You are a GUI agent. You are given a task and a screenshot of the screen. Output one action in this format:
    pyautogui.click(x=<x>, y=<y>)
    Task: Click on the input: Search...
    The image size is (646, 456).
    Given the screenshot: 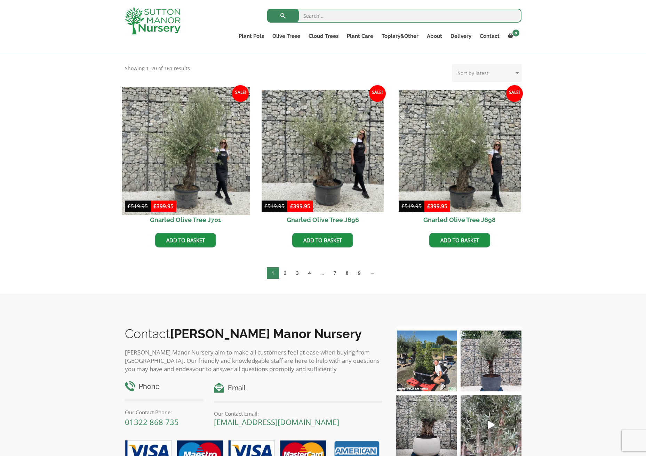 What is the action you would take?
    pyautogui.click(x=394, y=16)
    